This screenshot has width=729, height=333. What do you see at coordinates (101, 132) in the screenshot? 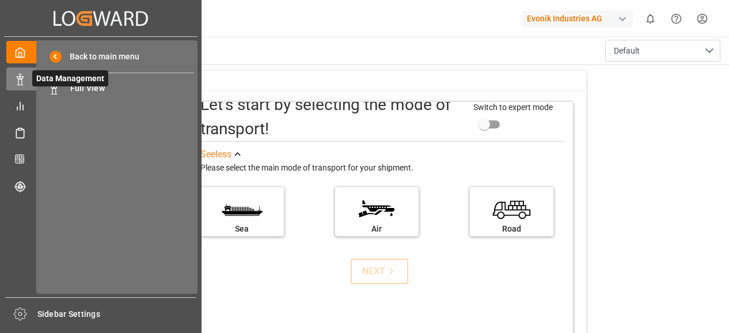
I see `a: Schedules` at bounding box center [101, 132].